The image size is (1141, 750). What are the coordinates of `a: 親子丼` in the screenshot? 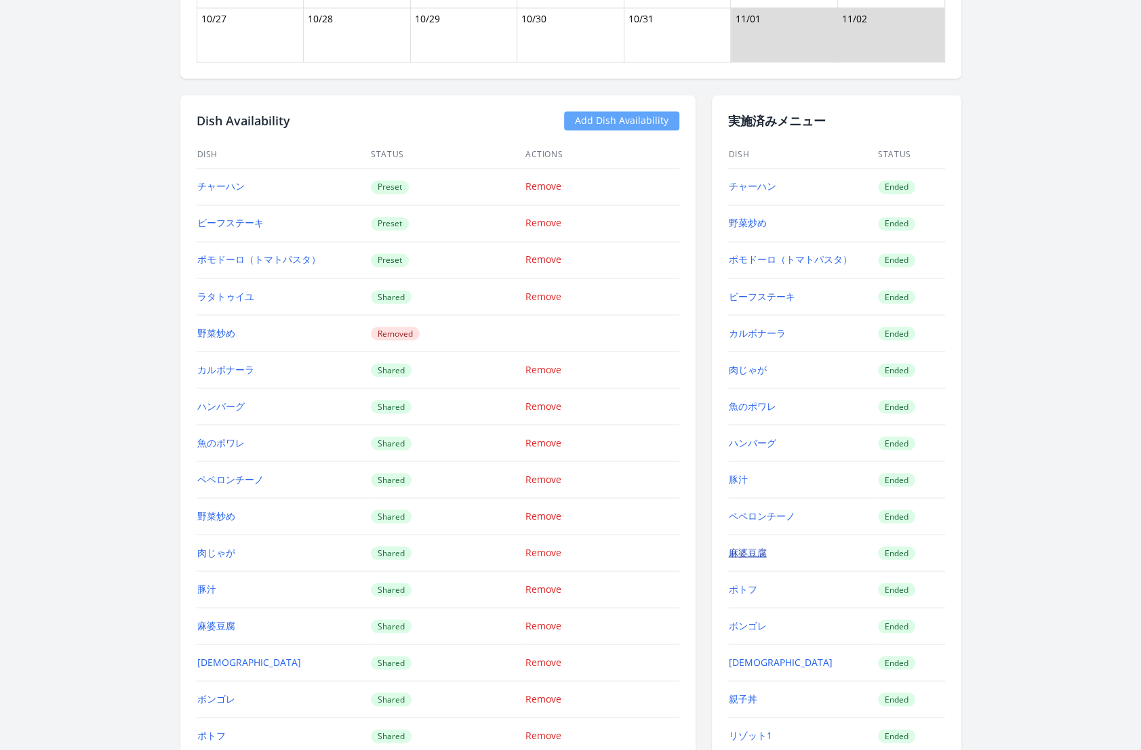 It's located at (743, 698).